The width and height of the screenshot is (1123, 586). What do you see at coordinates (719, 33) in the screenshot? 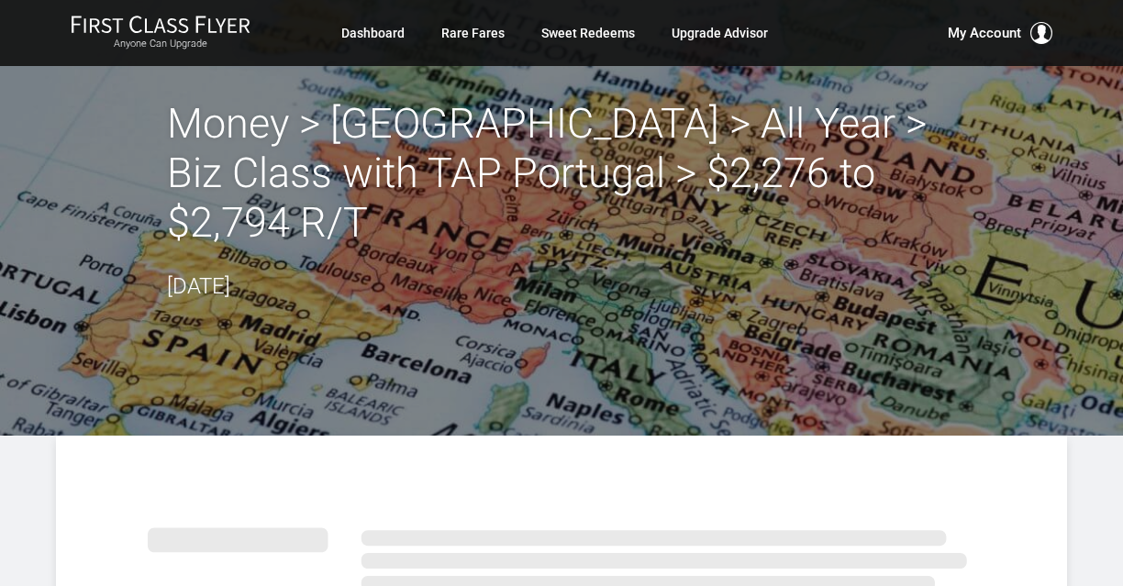
I see `a: Upgrade Advisor` at bounding box center [719, 33].